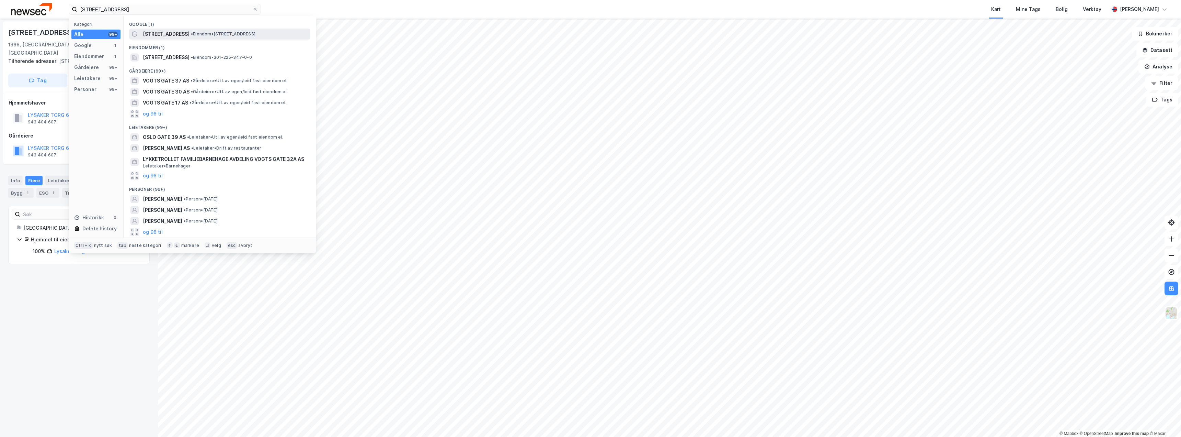 This screenshot has width=1181, height=437. Describe the element at coordinates (164, 137) in the screenshot. I see `span: OSLO GATE 39 AS` at that location.